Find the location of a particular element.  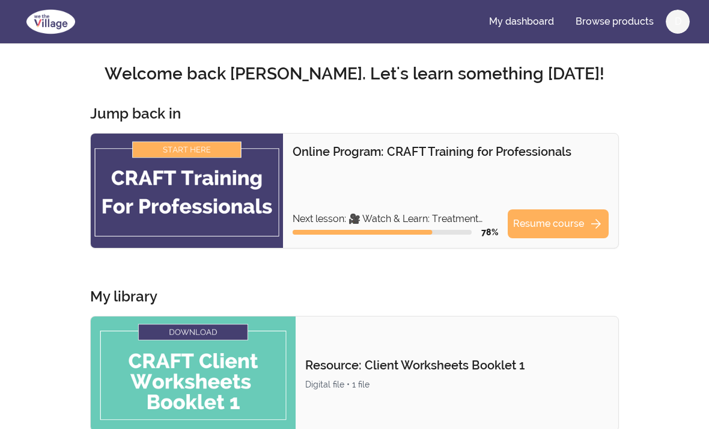

a: My dashboard is located at coordinates (522, 22).